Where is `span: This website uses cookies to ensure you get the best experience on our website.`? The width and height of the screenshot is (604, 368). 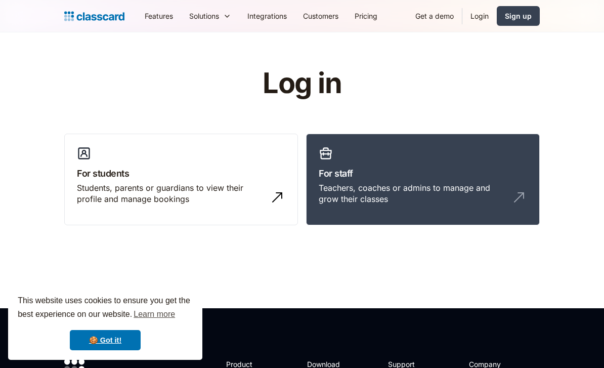 span: This website uses cookies to ensure you get the best experience on our website. is located at coordinates (105, 308).